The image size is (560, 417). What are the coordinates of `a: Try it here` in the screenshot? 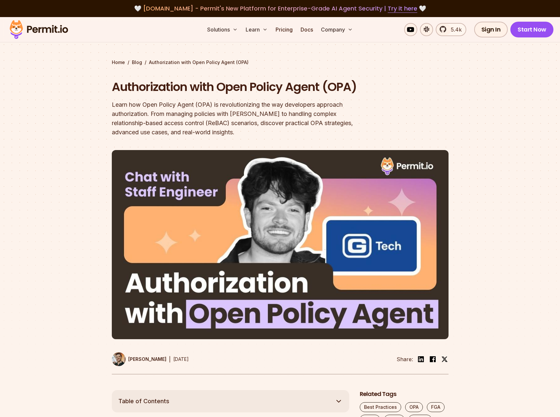 It's located at (402, 9).